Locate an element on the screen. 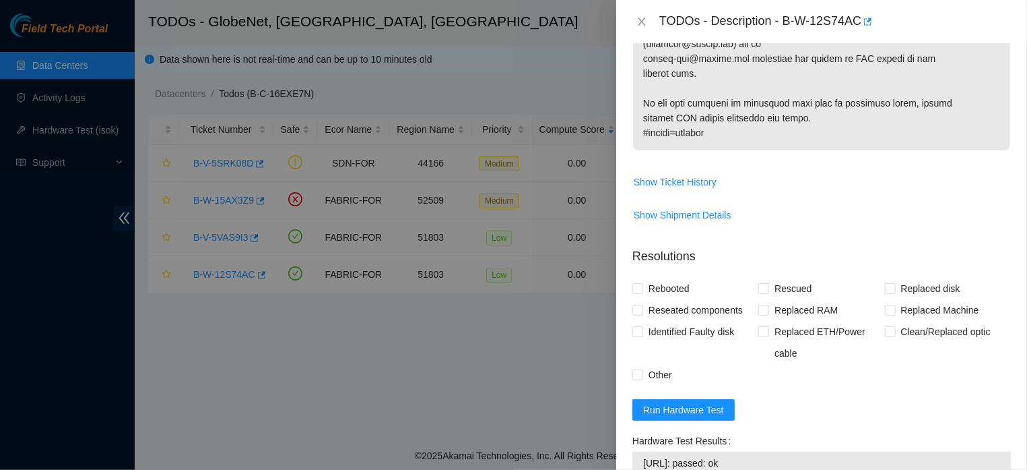  button: Show Ticket History is located at coordinates (675, 182).